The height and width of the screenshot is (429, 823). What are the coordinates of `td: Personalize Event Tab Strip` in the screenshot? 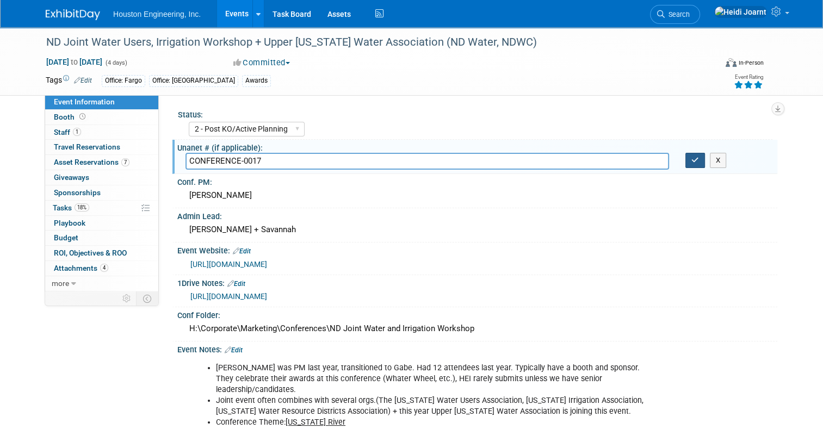 It's located at (127, 299).